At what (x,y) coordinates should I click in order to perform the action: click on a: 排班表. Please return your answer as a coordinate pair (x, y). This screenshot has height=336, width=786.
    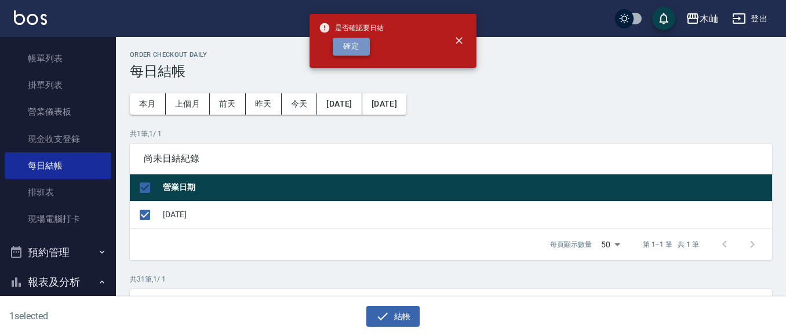
    Looking at the image, I should click on (58, 192).